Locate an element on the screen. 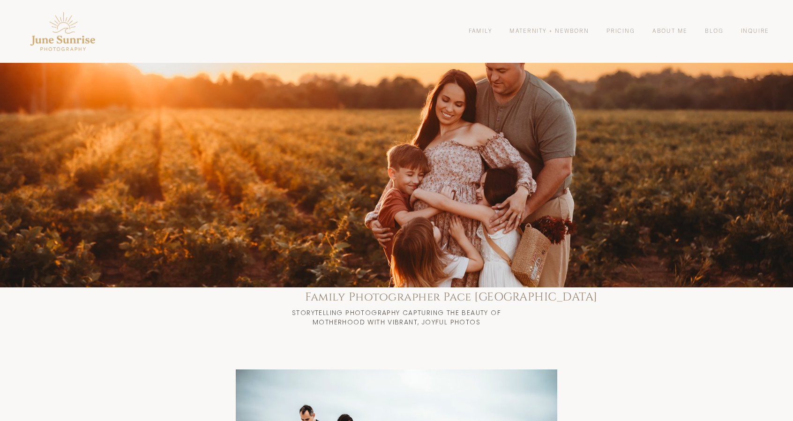 The height and width of the screenshot is (421, 793). span: STORYTELLING PHOTOGRAPHY CAPTURING THE BEAUTY OF MOTHERHOOD WITH VIBRANT, JOYFUL PHOTOS is located at coordinates (397, 317).